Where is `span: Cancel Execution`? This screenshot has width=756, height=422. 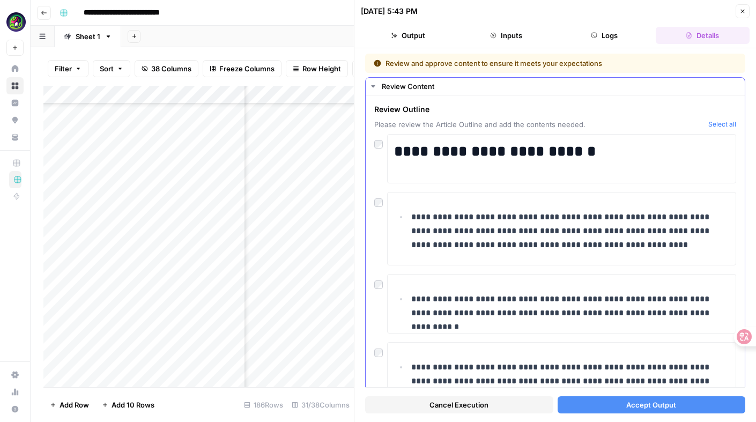
span: Cancel Execution is located at coordinates (459, 405).